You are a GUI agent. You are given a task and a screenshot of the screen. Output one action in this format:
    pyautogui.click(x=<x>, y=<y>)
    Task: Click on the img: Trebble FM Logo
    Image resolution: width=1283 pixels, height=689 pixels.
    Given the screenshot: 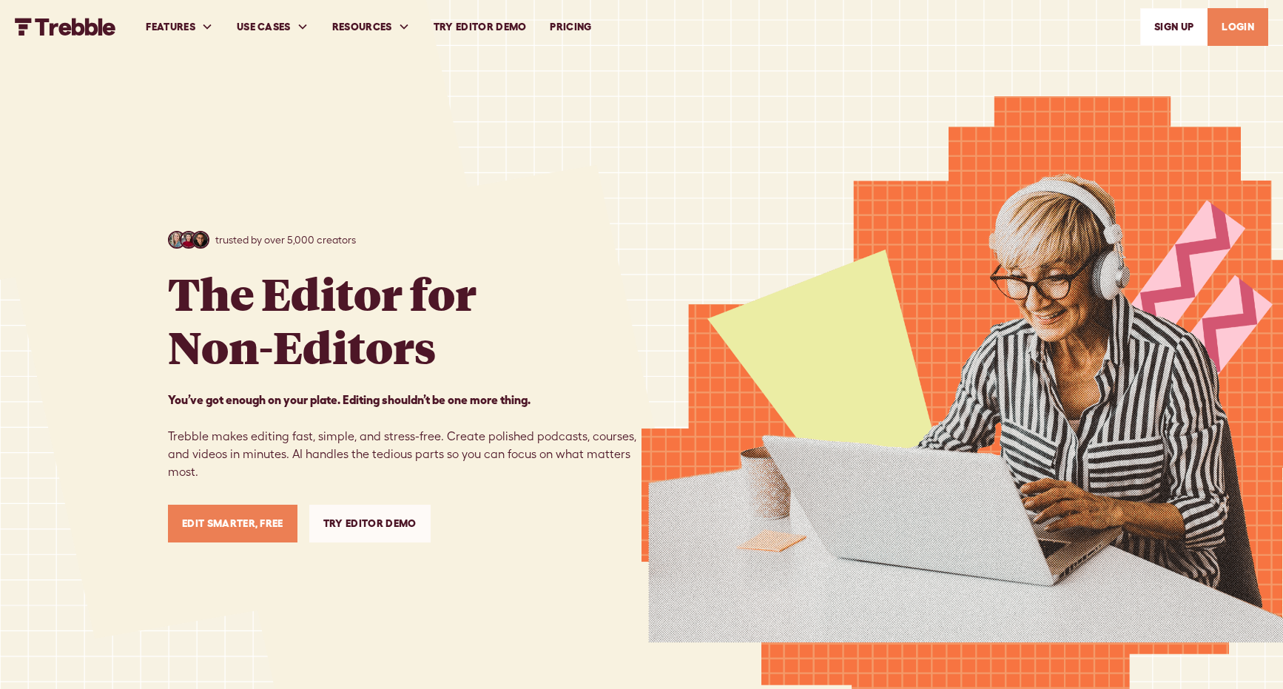 What is the action you would take?
    pyautogui.click(x=65, y=27)
    